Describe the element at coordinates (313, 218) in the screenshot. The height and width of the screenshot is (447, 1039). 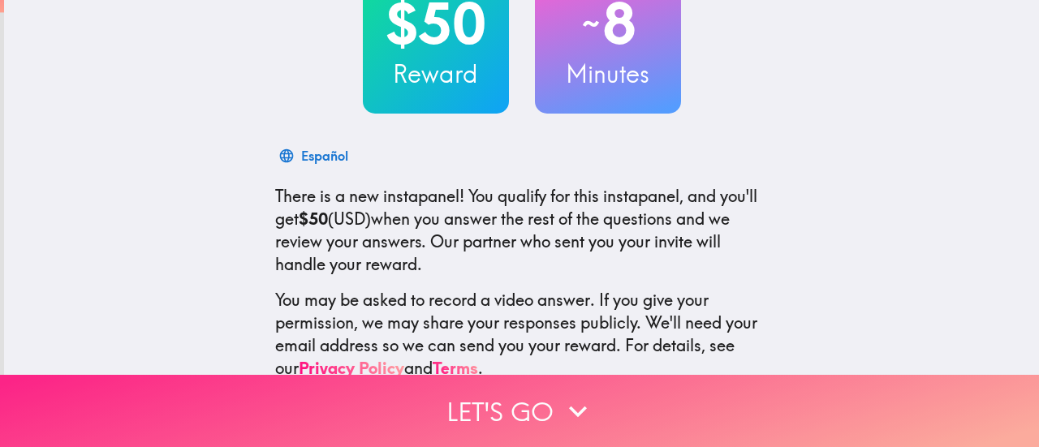
I see `b: $50` at that location.